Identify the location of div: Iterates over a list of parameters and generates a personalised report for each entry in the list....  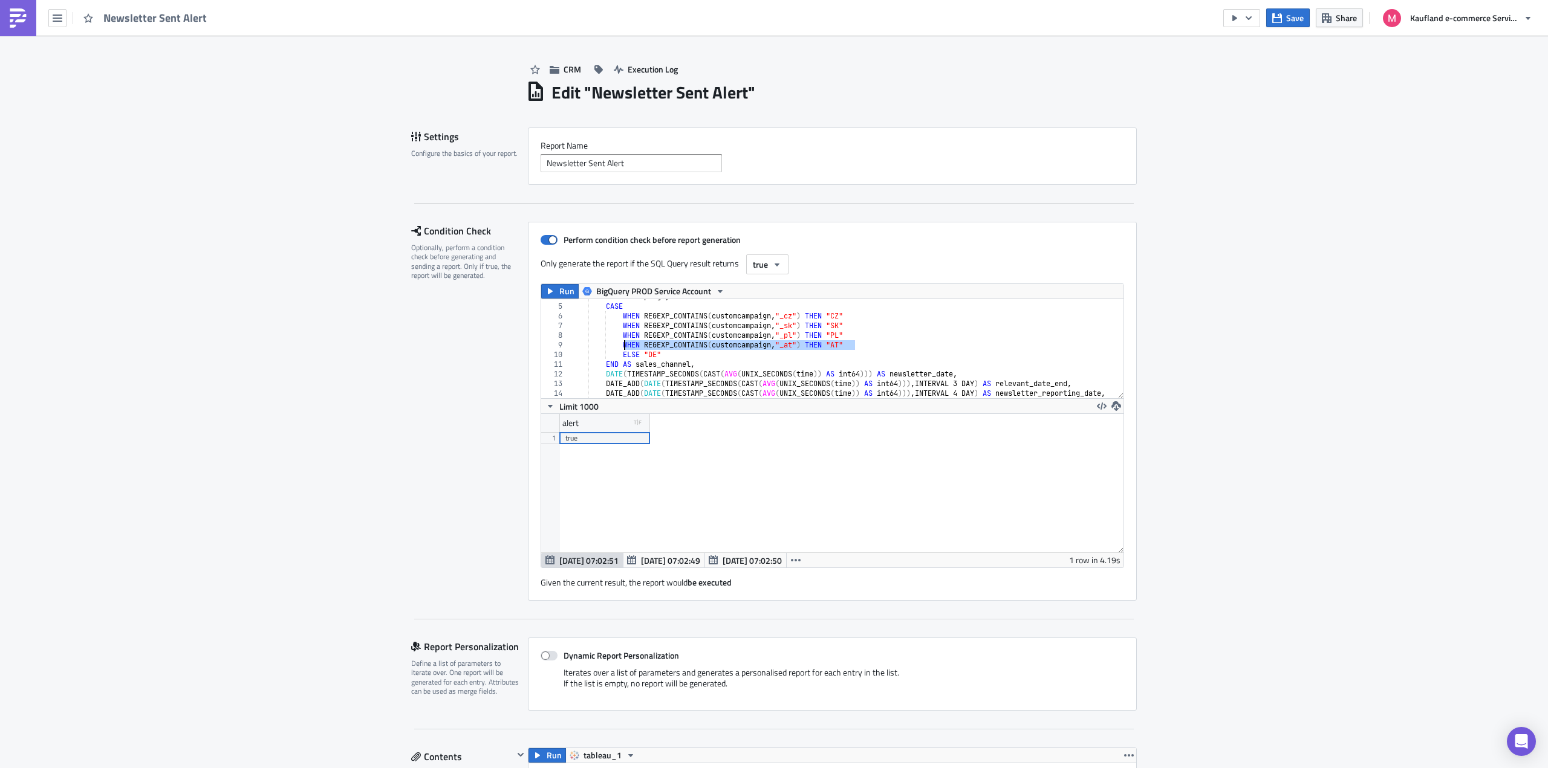
(832, 683).